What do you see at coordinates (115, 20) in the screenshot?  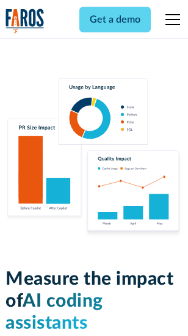 I see `a: Get a demo` at bounding box center [115, 20].